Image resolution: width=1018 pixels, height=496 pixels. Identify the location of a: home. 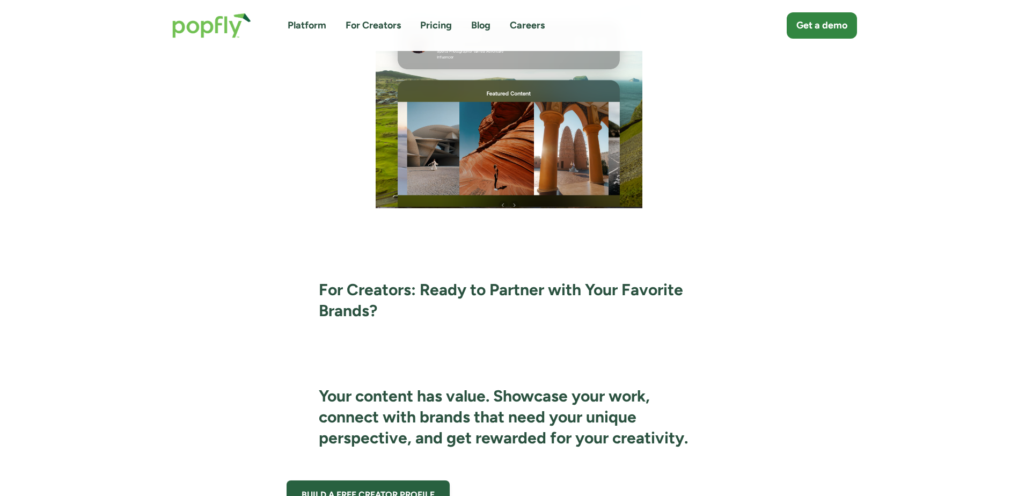
(211, 25).